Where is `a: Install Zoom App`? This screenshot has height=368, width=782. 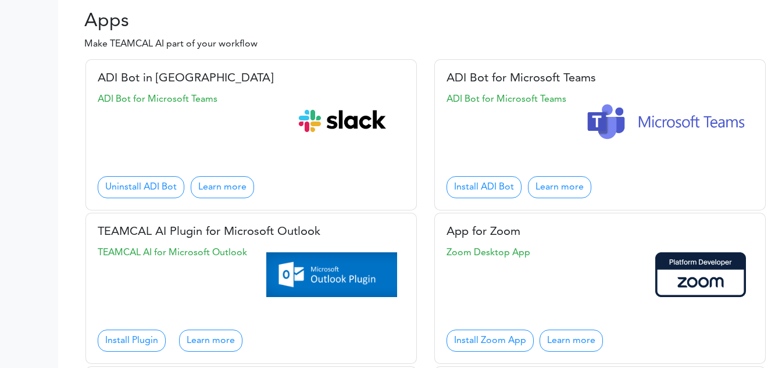 a: Install Zoom App is located at coordinates (490, 341).